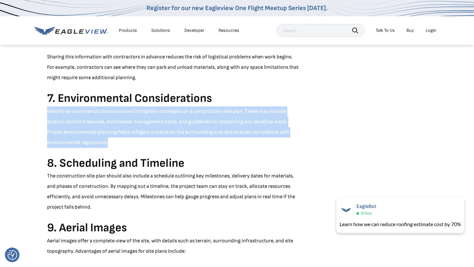  What do you see at coordinates (229, 31) in the screenshot?
I see `div: Resources` at bounding box center [229, 31].